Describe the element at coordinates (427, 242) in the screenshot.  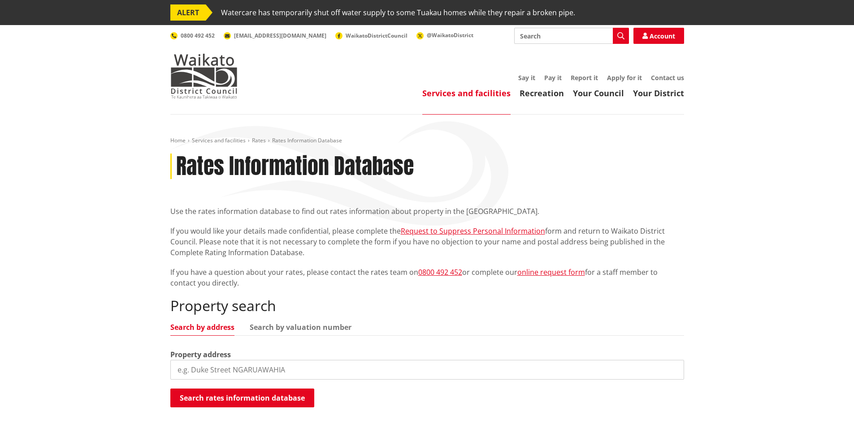
I see `p: If you would like your details made confidential, please complete the form and return to Waikato ...` at that location.